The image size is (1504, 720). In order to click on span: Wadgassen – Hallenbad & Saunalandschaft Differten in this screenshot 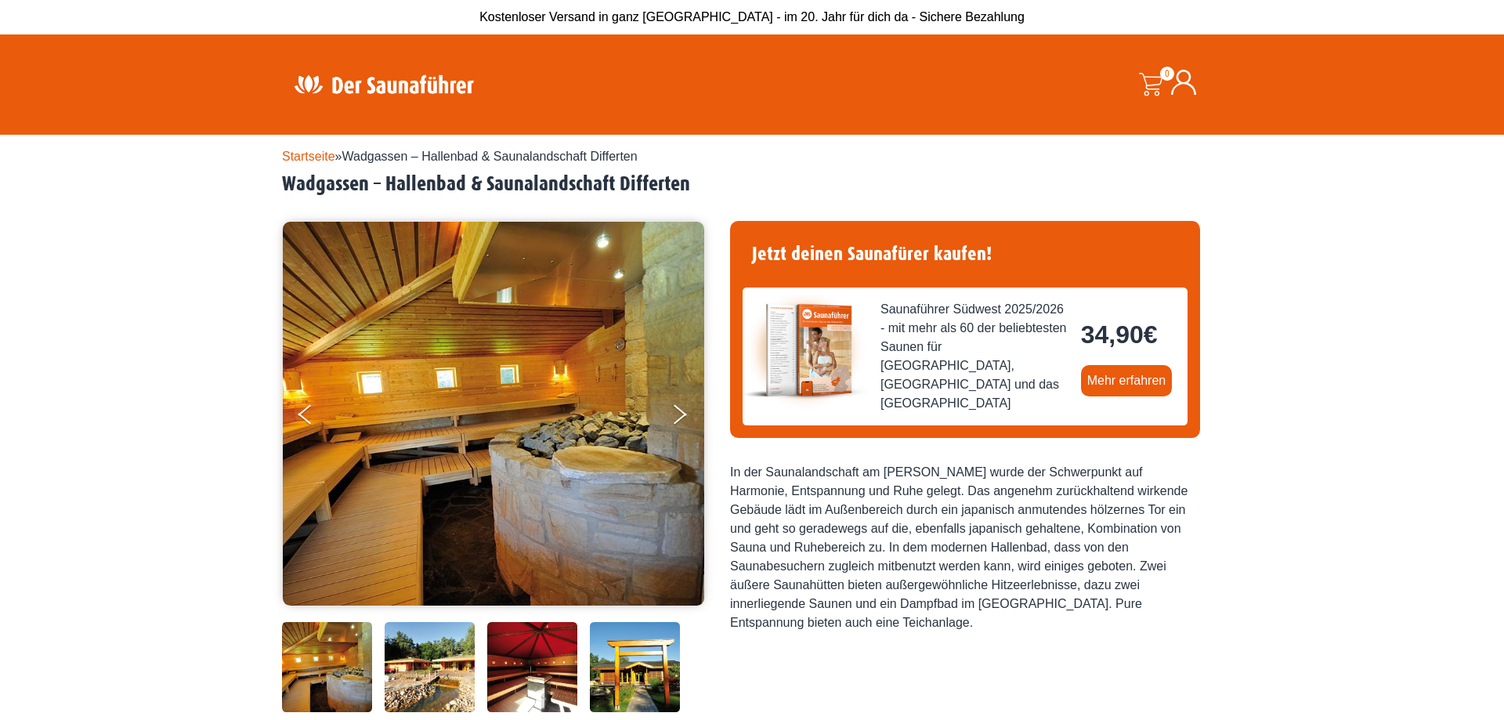, I will do `click(490, 156)`.